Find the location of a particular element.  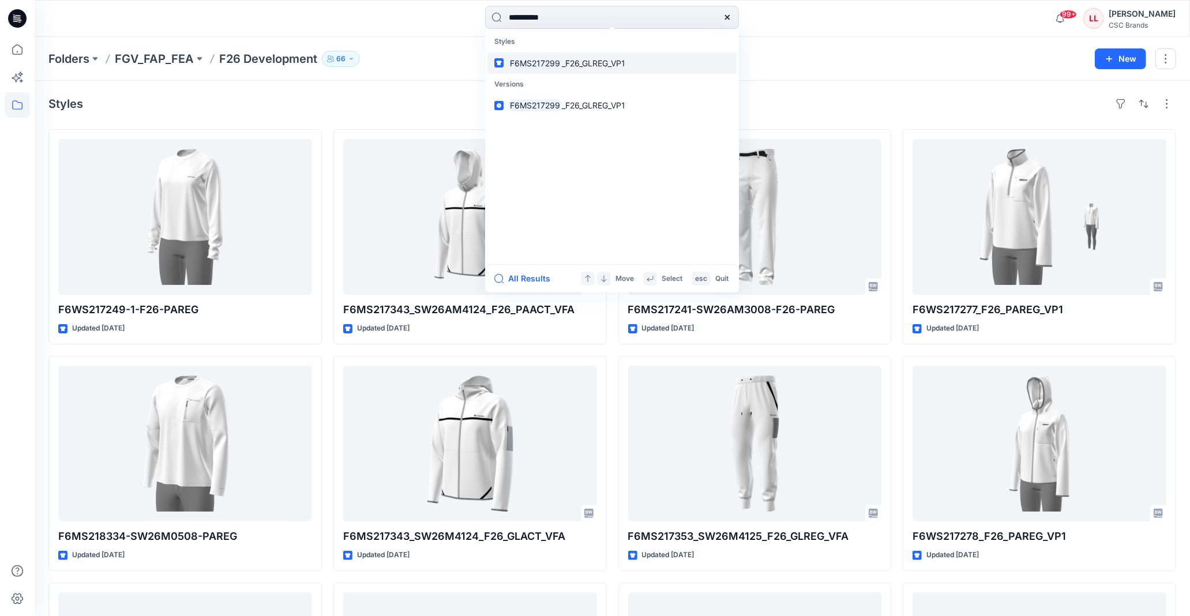

a: FGV_FAP_FEA is located at coordinates (154, 59).